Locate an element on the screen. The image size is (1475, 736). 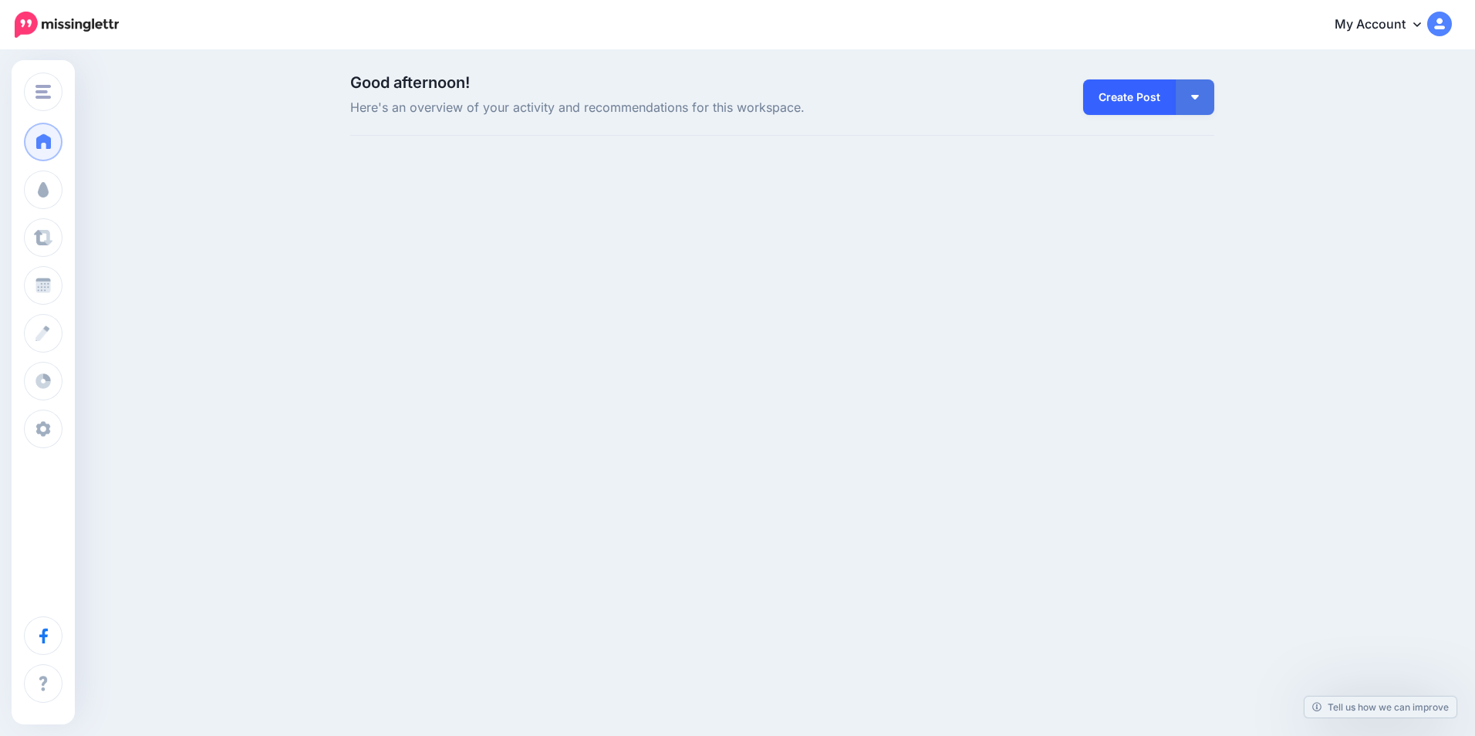
span: Here's an overview of your activity and recommendations for this workspace. is located at coordinates (634, 108).